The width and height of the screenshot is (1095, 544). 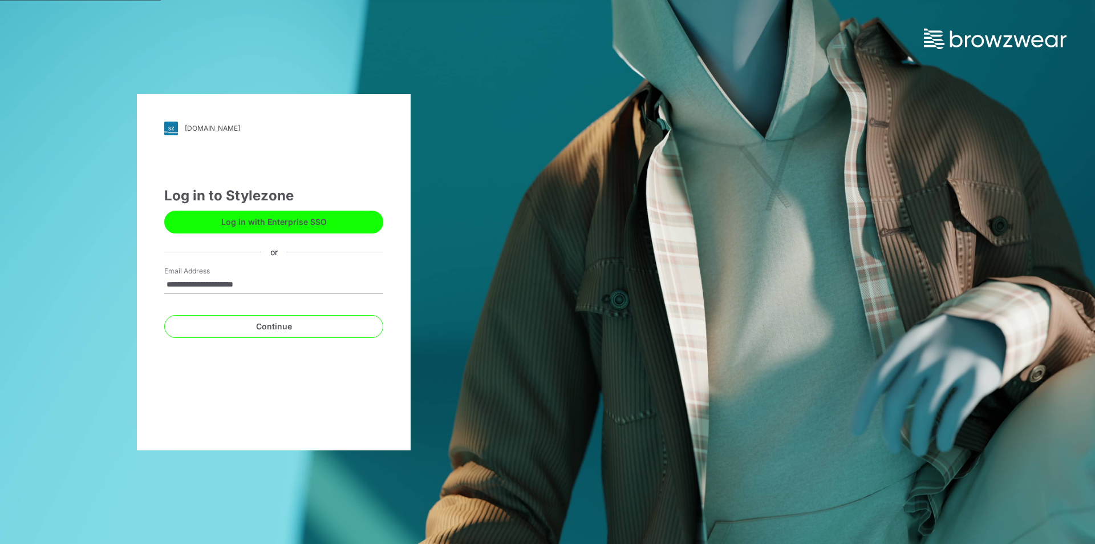 What do you see at coordinates (995, 39) in the screenshot?
I see `img: browzwear-logo.73288ffb.svg` at bounding box center [995, 39].